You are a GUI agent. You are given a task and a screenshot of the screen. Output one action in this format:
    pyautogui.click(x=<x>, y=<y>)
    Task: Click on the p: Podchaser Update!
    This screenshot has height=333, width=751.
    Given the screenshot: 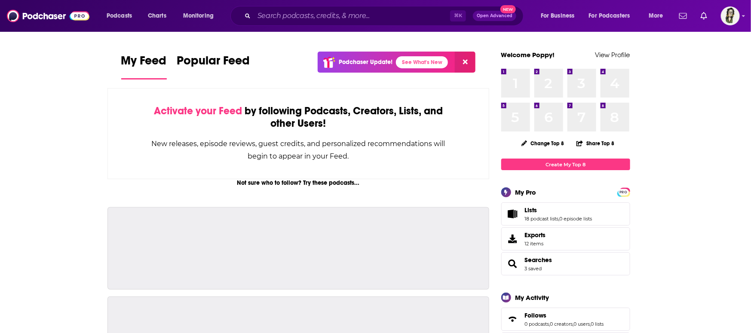 What is the action you would take?
    pyautogui.click(x=366, y=62)
    